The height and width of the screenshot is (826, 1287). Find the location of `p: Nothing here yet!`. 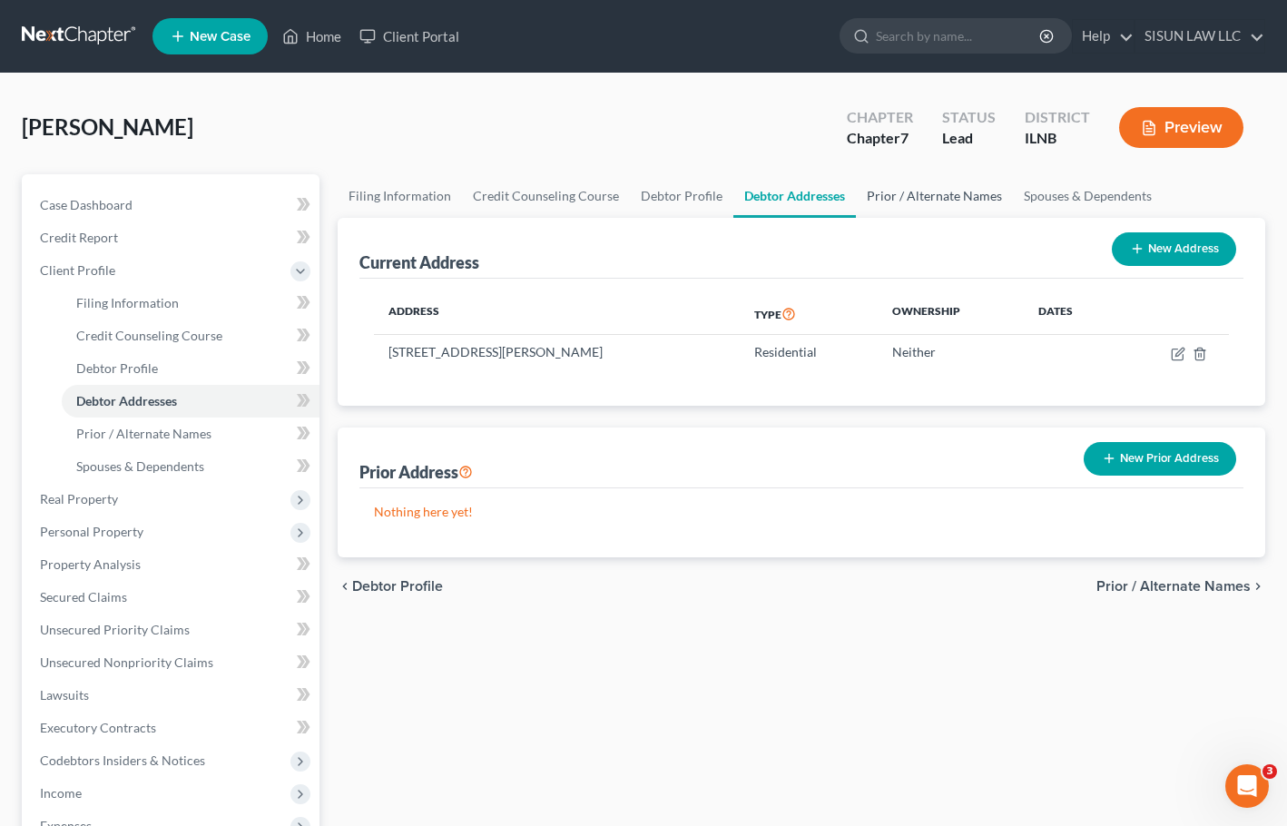

p: Nothing here yet! is located at coordinates (801, 512).